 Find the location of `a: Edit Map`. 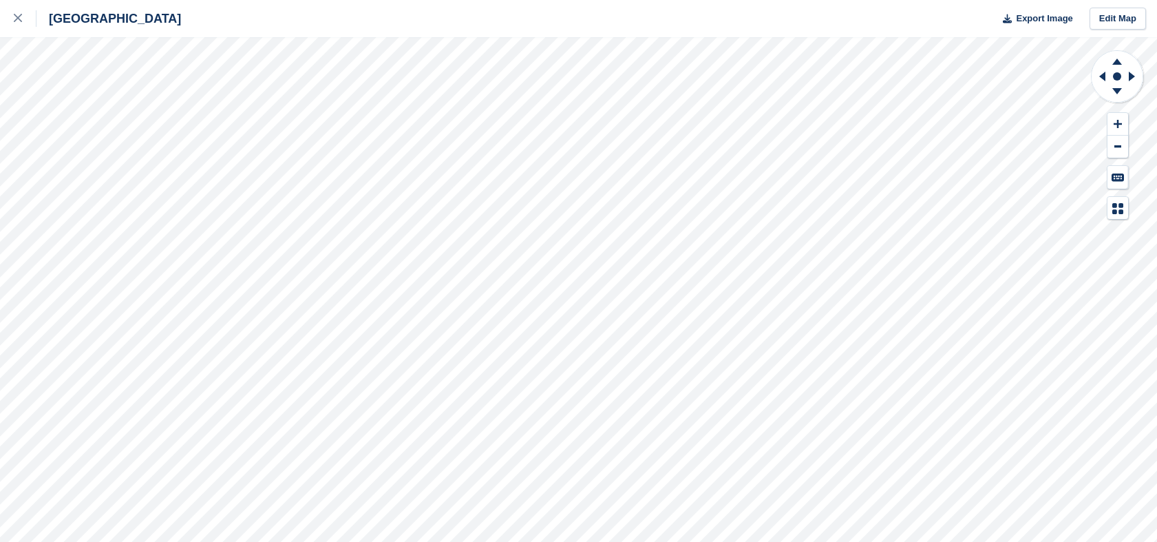

a: Edit Map is located at coordinates (1118, 19).